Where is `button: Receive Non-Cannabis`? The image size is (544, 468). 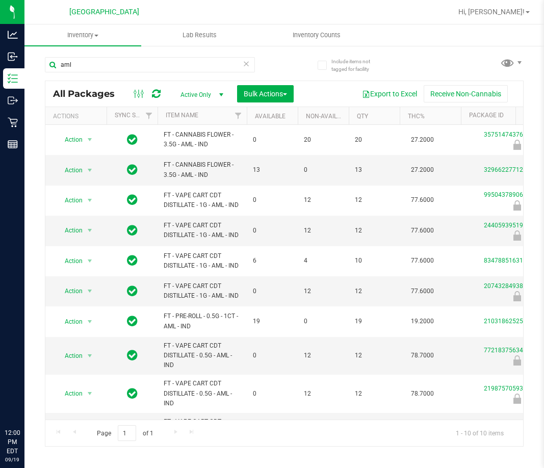
button: Receive Non-Cannabis is located at coordinates (465, 94).